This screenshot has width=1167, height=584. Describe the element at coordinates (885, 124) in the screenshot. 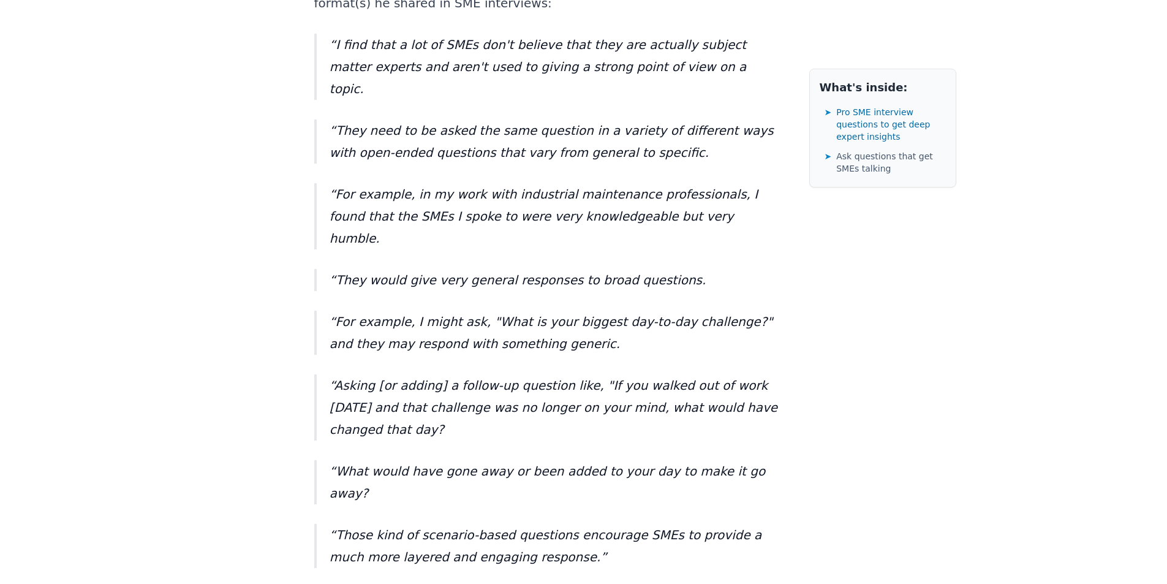

I see `a: ➤Pro SME interview questions to get deep expert insights` at that location.